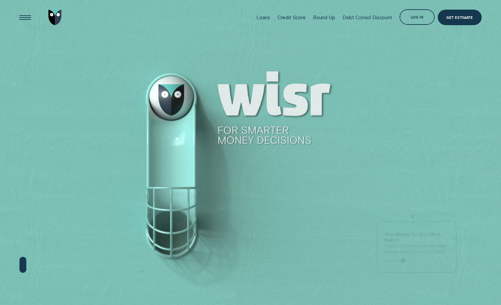 This screenshot has width=501, height=305. I want to click on div: Credit Score, so click(292, 17).